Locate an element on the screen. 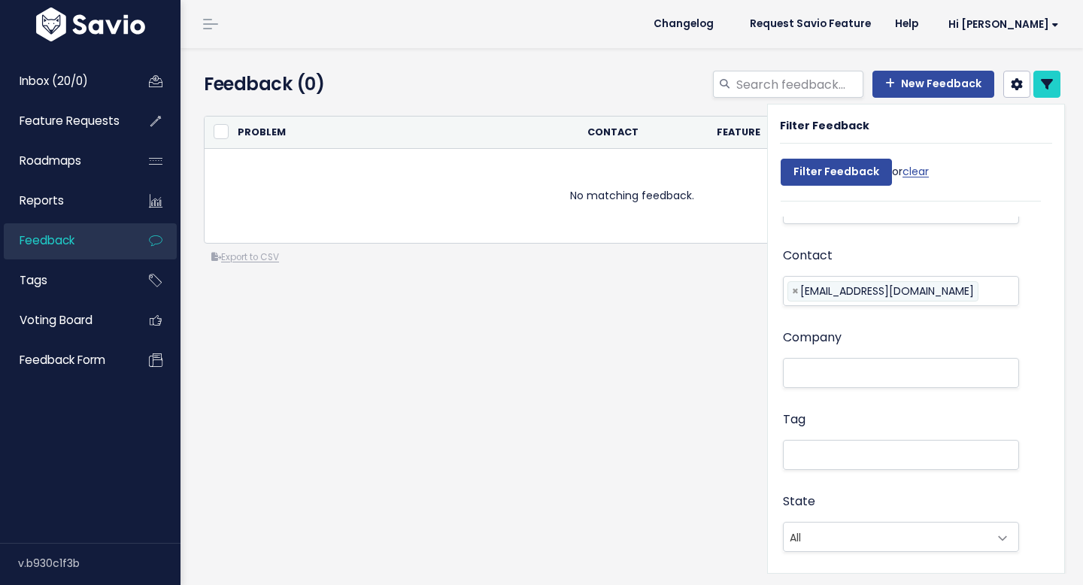 The image size is (1083, 585). a: Reports is located at coordinates (64, 201).